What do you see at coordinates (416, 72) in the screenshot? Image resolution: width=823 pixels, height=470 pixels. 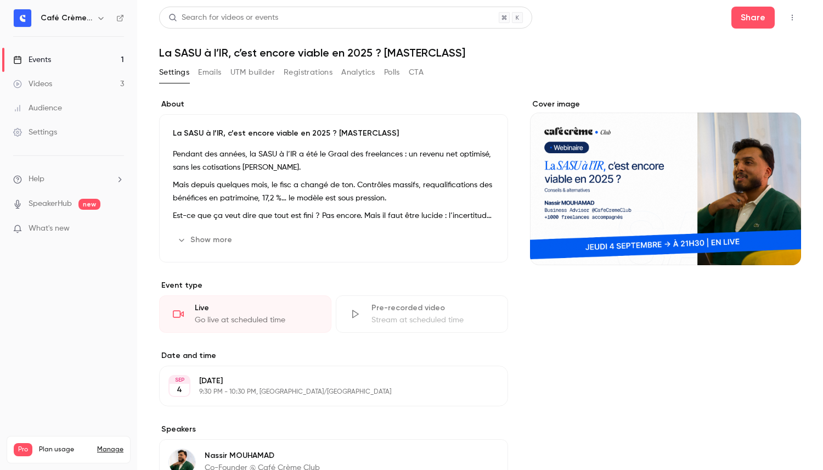 I see `button: CTA` at bounding box center [416, 72].